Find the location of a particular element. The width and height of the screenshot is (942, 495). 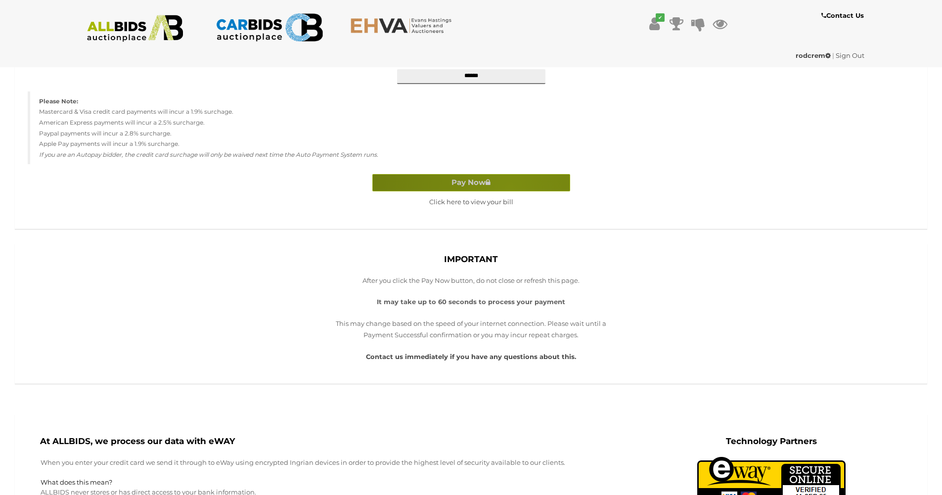

em: If you are an Autopay bidder, the credit card surchage will only be waived next time the Auto Pay... is located at coordinates (209, 154).